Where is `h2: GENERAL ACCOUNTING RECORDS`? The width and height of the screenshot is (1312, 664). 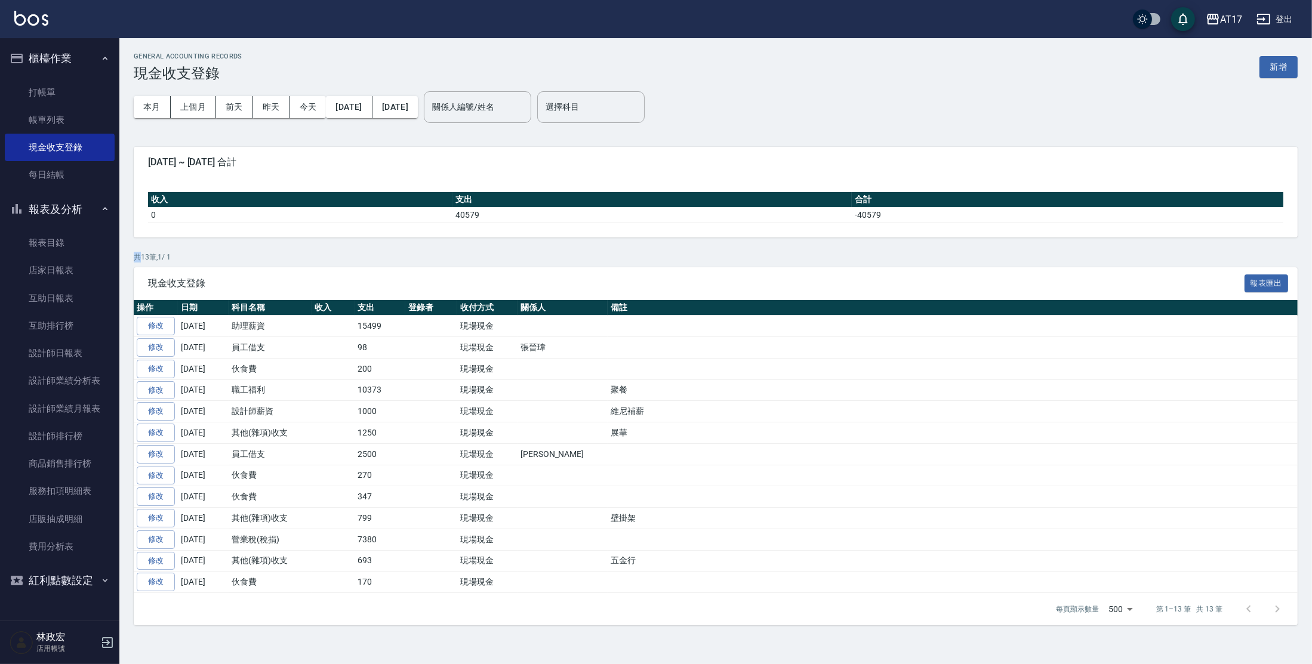
h2: GENERAL ACCOUNTING RECORDS is located at coordinates (188, 56).